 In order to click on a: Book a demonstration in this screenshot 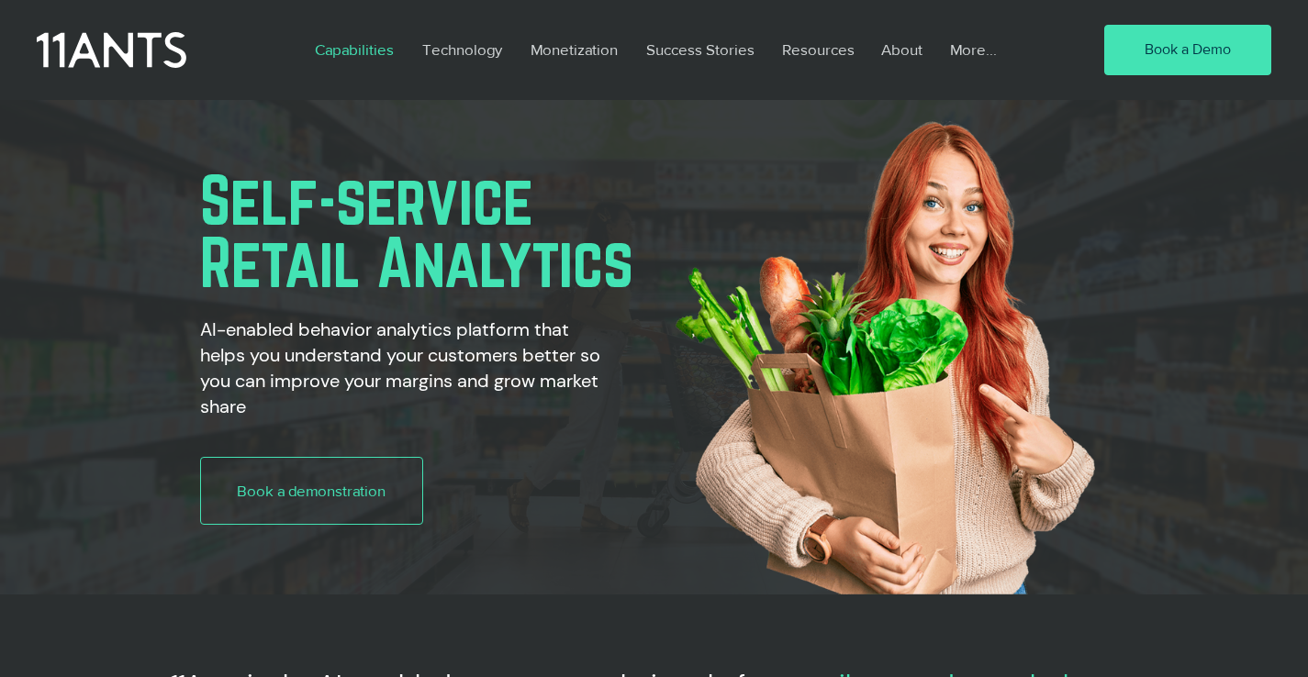, I will do `click(311, 491)`.